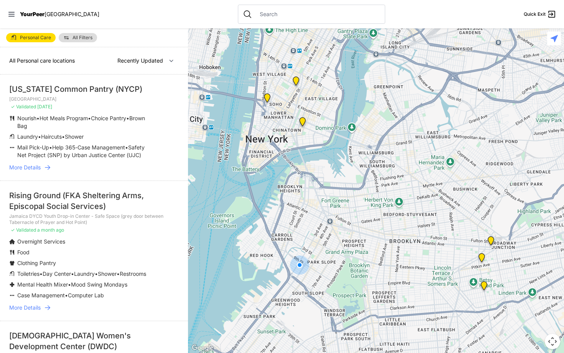 This screenshot has width=564, height=353. I want to click on a: Quick Exit, so click(540, 14).